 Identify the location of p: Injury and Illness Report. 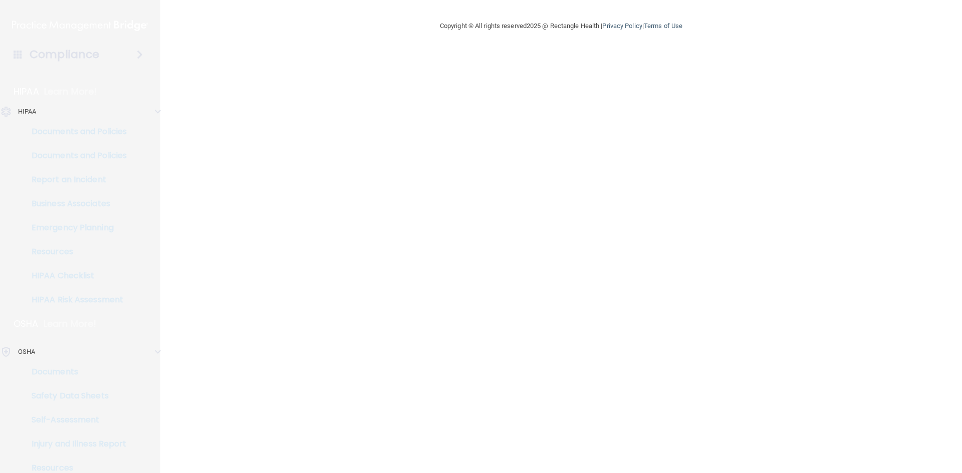
(75, 444).